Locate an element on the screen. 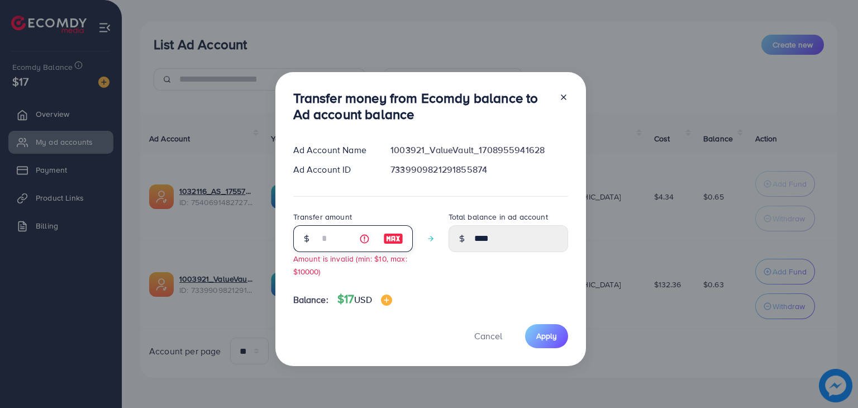 Image resolution: width=858 pixels, height=408 pixels. button: Cancel is located at coordinates (488, 336).